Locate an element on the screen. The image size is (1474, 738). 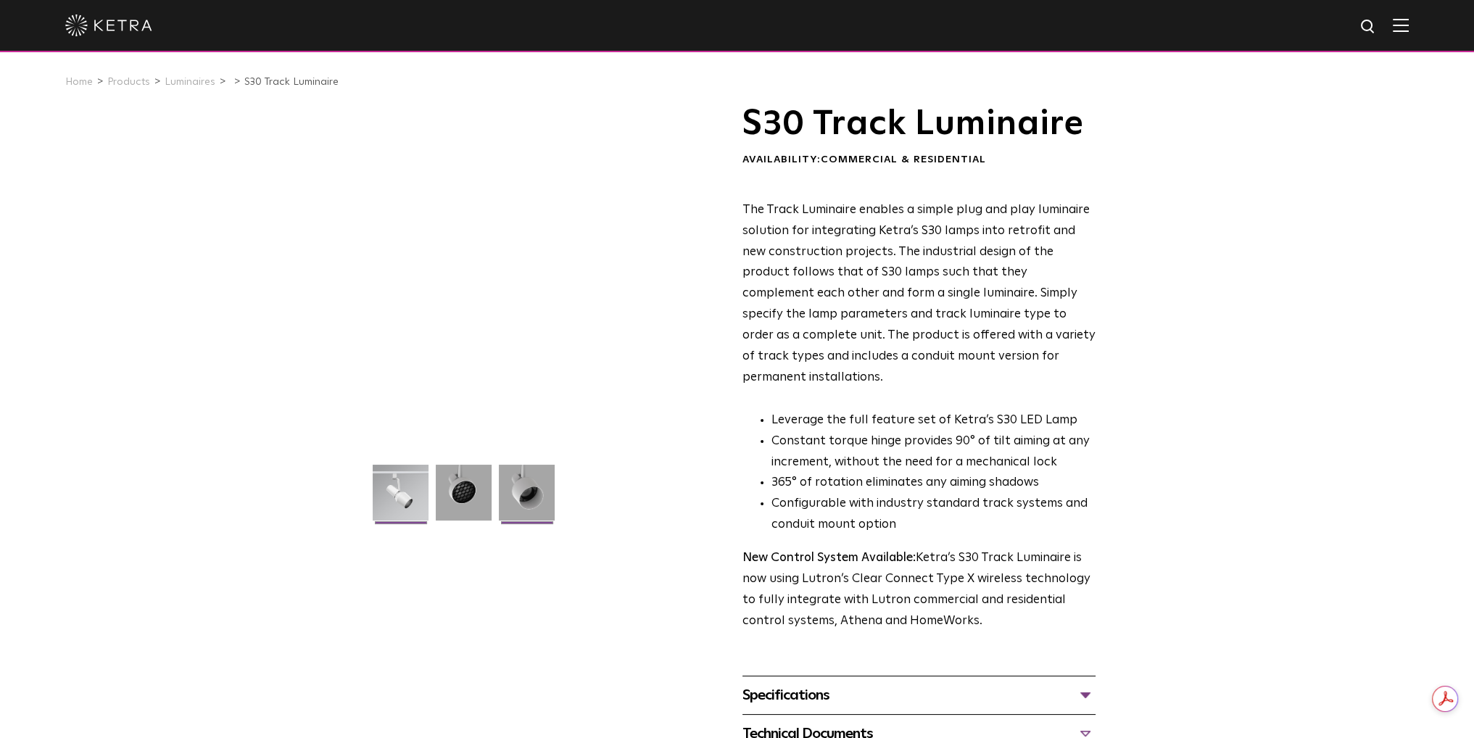
img: search icon is located at coordinates (1368, 27).